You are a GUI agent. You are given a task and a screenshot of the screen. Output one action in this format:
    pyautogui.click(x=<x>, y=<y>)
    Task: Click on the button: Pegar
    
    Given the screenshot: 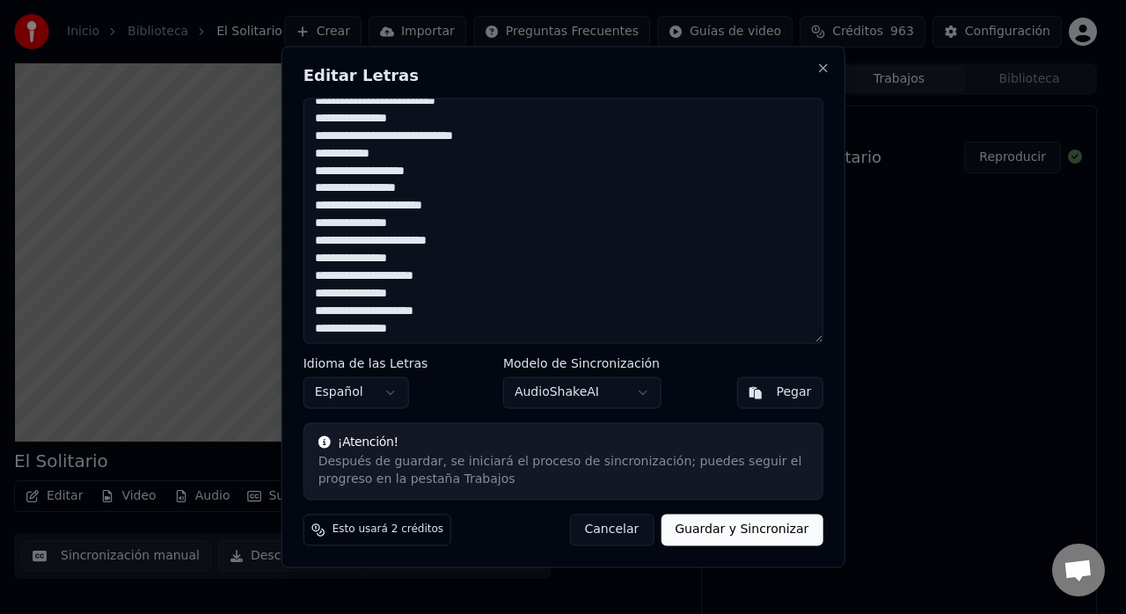 What is the action you would take?
    pyautogui.click(x=780, y=393)
    